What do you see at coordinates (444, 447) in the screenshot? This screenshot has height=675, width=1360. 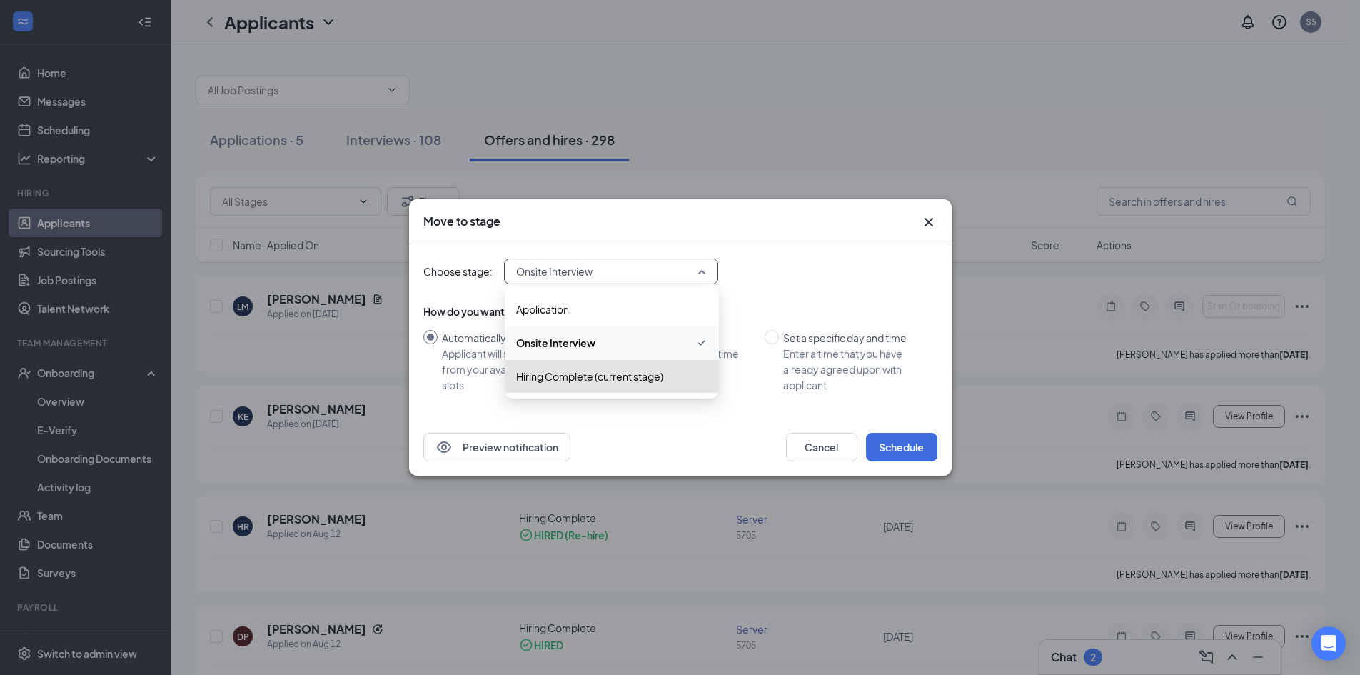 I see `svg: Eye` at bounding box center [444, 447].